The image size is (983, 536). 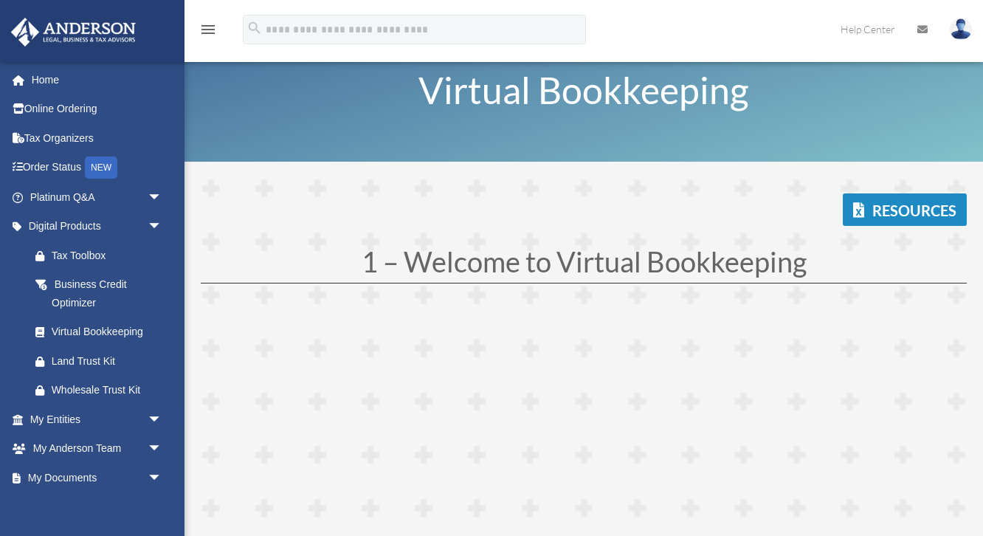 I want to click on i: menu, so click(x=208, y=30).